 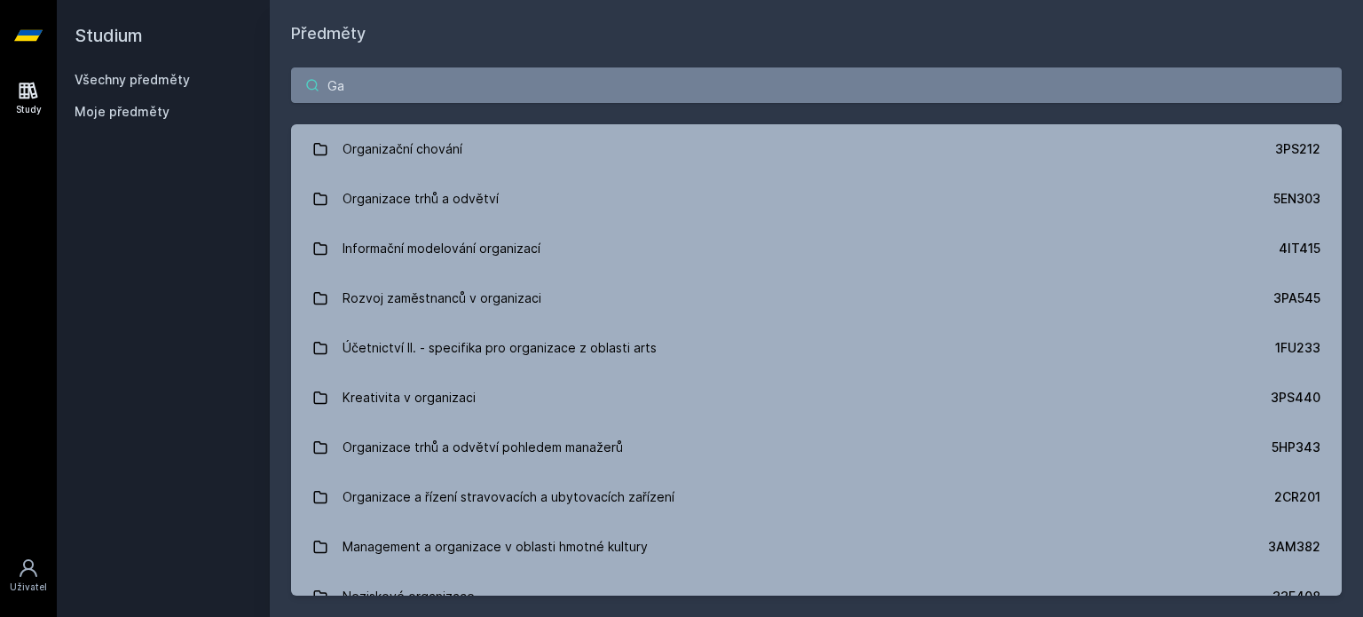 I want to click on a: Organizace trhů a odvětví 5EN303, so click(x=816, y=199).